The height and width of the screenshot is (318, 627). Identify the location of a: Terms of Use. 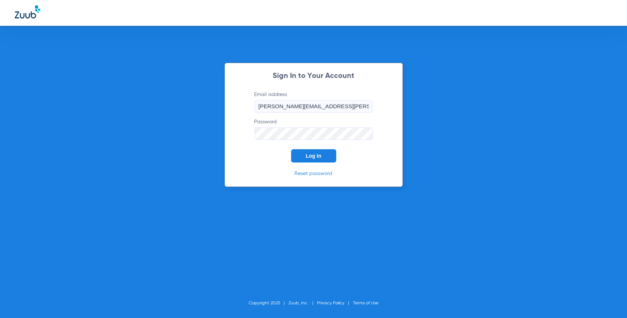
(365, 304).